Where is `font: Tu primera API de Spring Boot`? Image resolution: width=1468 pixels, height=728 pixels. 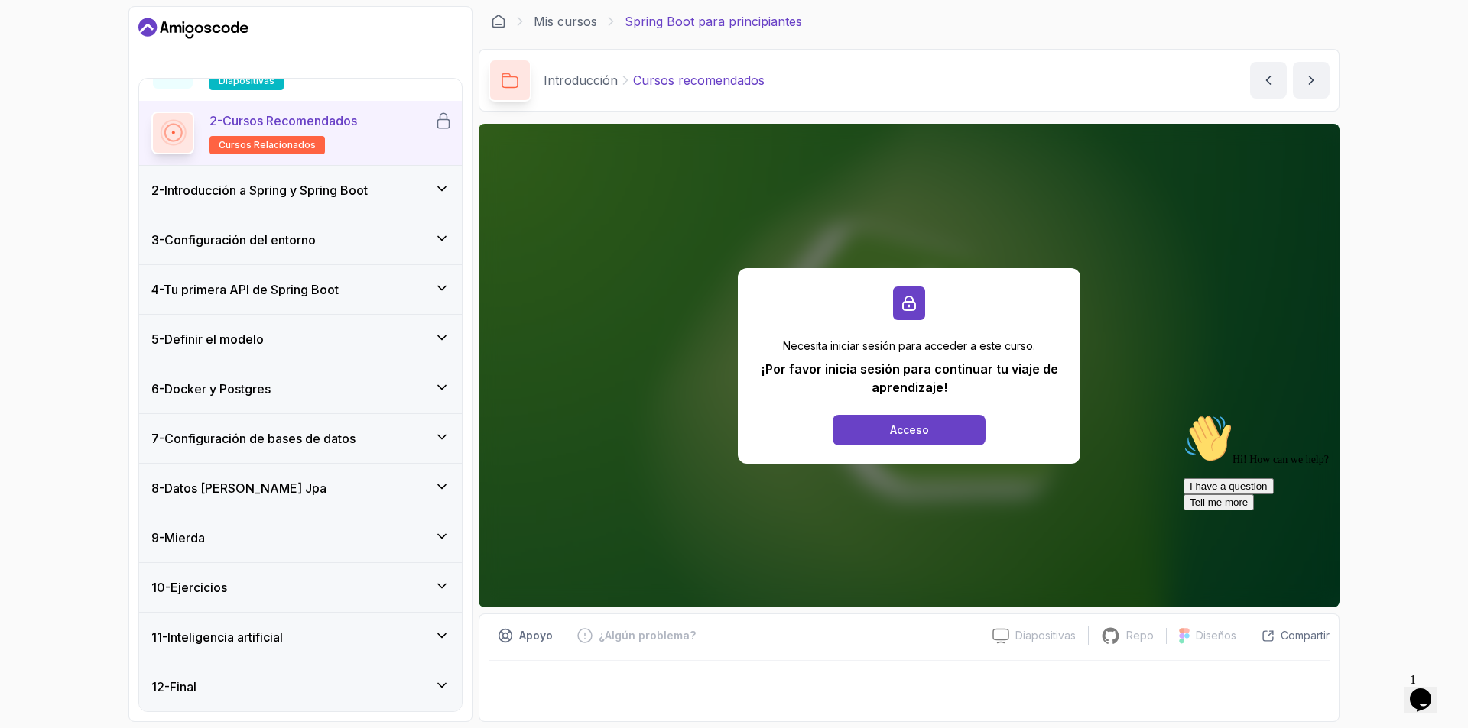
font: Tu primera API de Spring Boot is located at coordinates (251, 290).